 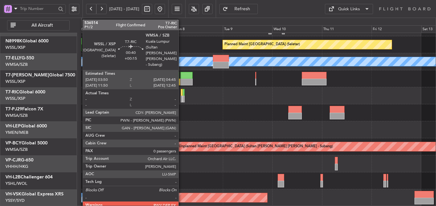 I want to click on a: YMEN/MEB, so click(x=17, y=133).